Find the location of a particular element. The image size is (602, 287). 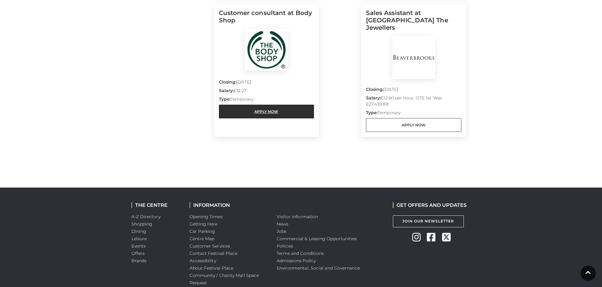

a: Dining is located at coordinates (139, 231).